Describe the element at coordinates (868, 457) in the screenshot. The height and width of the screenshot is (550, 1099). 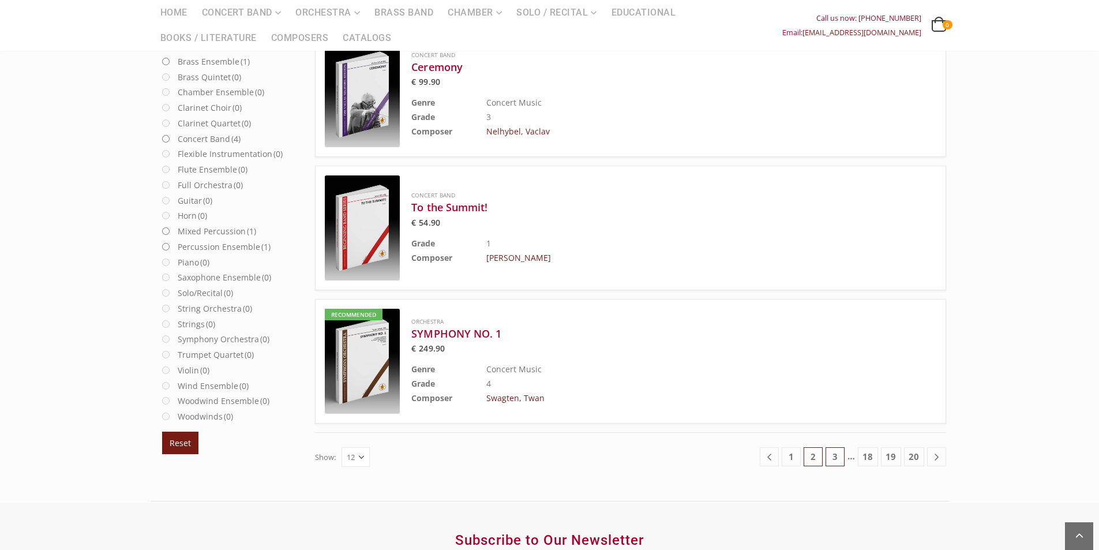
I see `a: 18` at that location.